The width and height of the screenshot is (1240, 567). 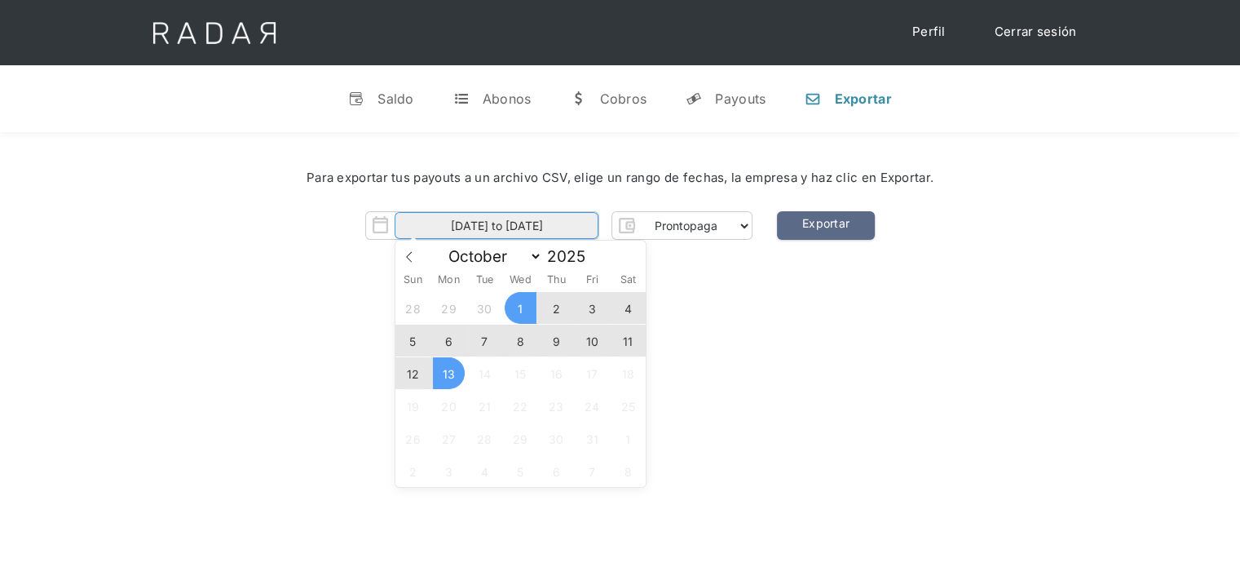 I want to click on span: October 20, 2025, so click(x=449, y=405).